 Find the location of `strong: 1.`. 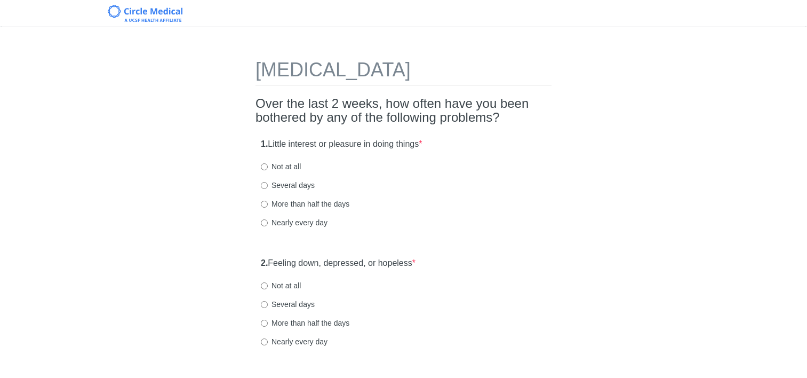

strong: 1. is located at coordinates (264, 144).